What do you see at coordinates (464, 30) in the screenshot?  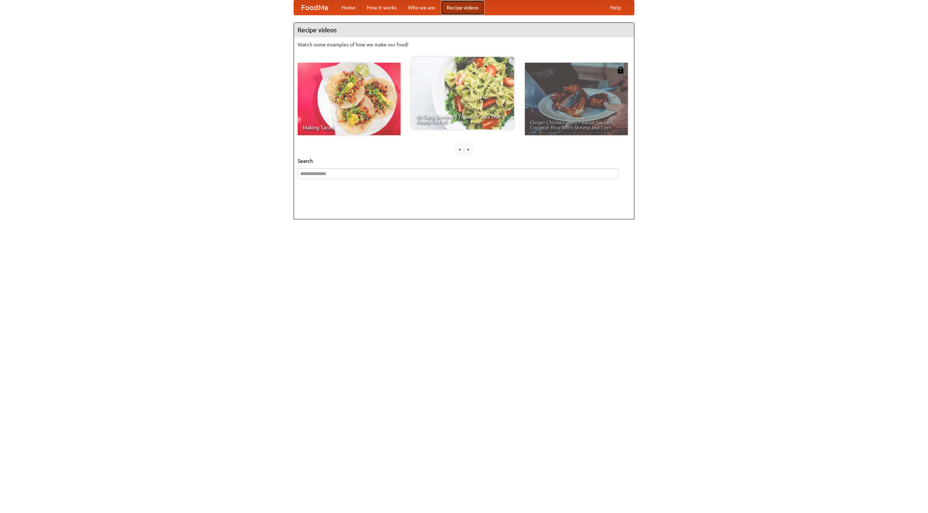 I see `h4: Recipe videos` at bounding box center [464, 30].